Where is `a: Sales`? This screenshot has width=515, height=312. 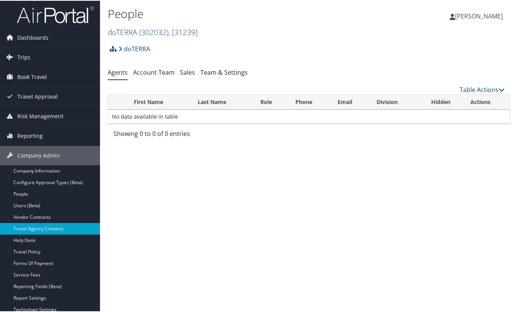 a: Sales is located at coordinates (187, 72).